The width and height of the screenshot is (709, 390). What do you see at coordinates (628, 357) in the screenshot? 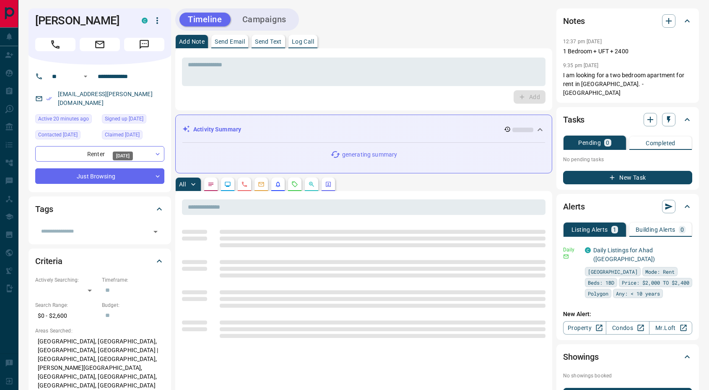
I see `div: Showings` at bounding box center [628, 357].